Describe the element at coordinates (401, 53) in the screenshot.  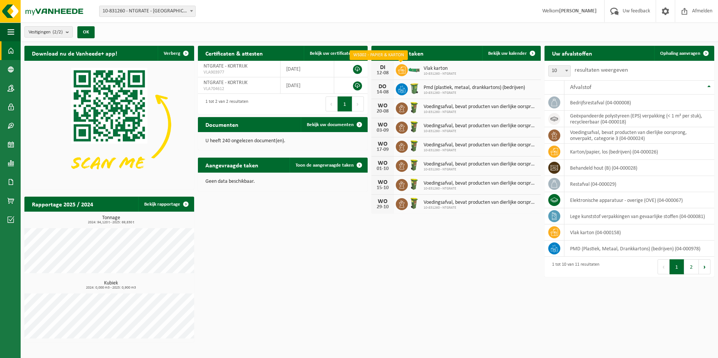
I see `h2: Ingeplande taken` at that location.